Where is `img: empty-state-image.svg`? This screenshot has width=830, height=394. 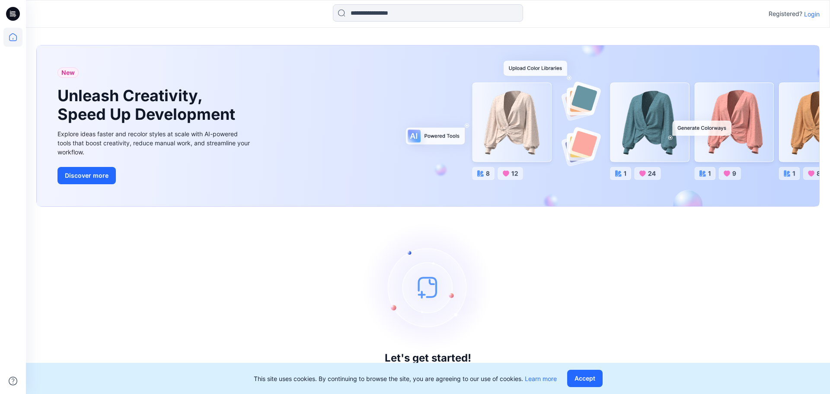 img: empty-state-image.svg is located at coordinates (428, 287).